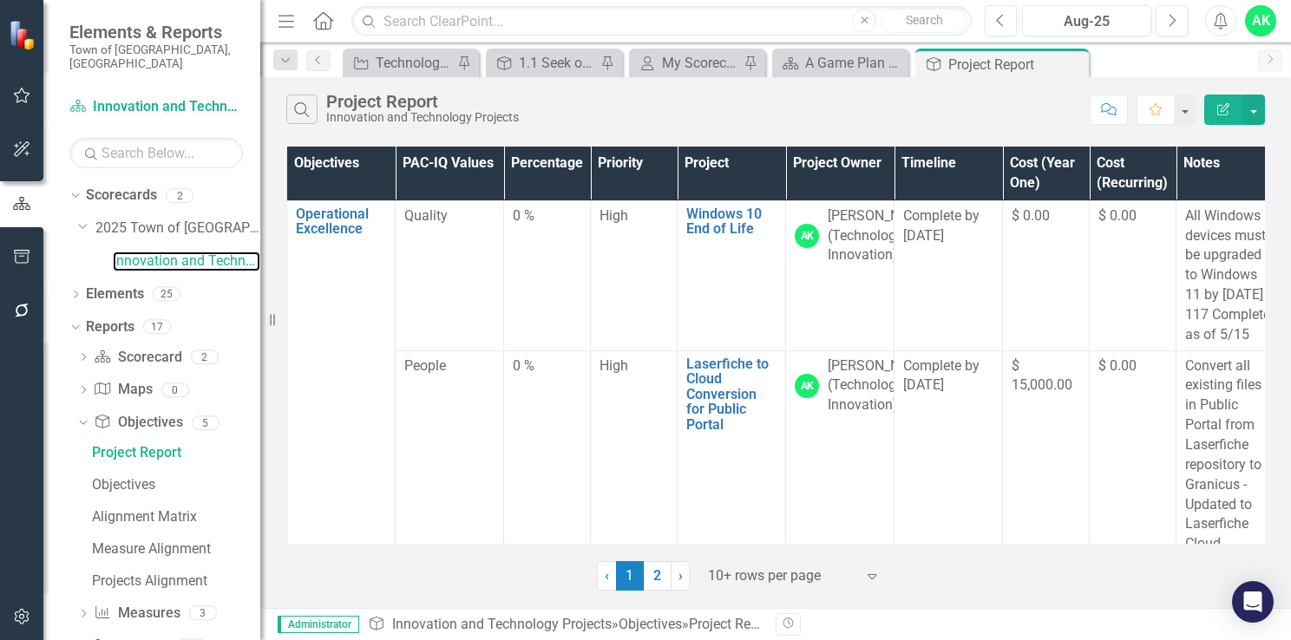  I want to click on div: 3, so click(203, 613).